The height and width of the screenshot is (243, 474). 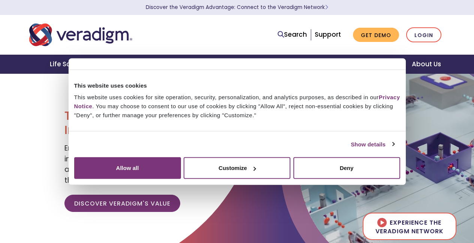 What do you see at coordinates (237, 168) in the screenshot?
I see `button: Customize` at bounding box center [237, 168].